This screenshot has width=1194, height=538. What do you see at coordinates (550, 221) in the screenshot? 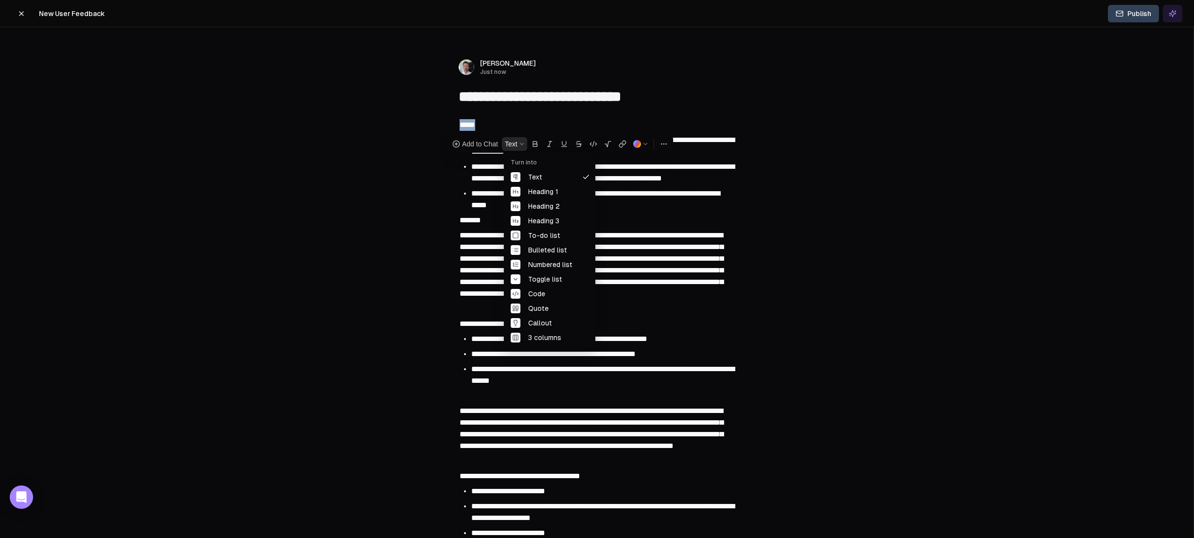
I see `div: Heading 3` at bounding box center [550, 221].